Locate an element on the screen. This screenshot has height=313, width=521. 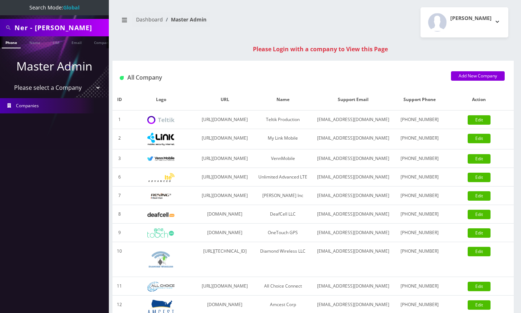
a: Add New Company is located at coordinates (478, 76).